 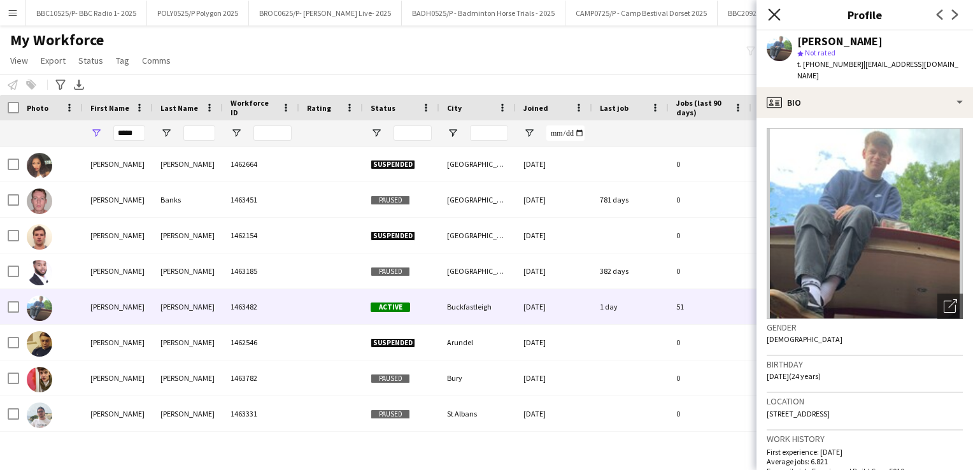 I want to click on a: View, so click(x=19, y=60).